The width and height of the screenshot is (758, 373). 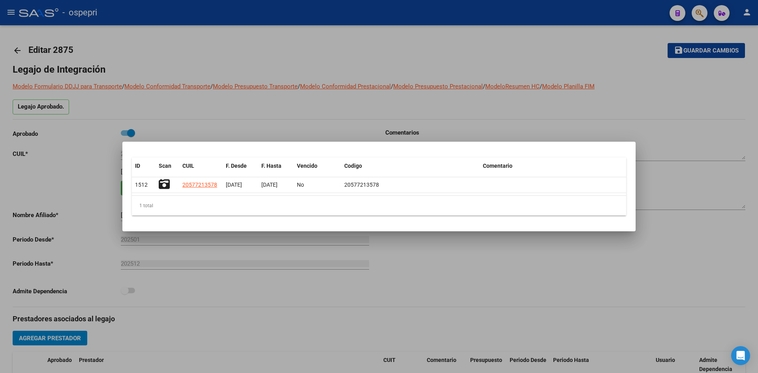 What do you see at coordinates (167, 166) in the screenshot?
I see `datatable-header-cell: Scan` at bounding box center [167, 166].